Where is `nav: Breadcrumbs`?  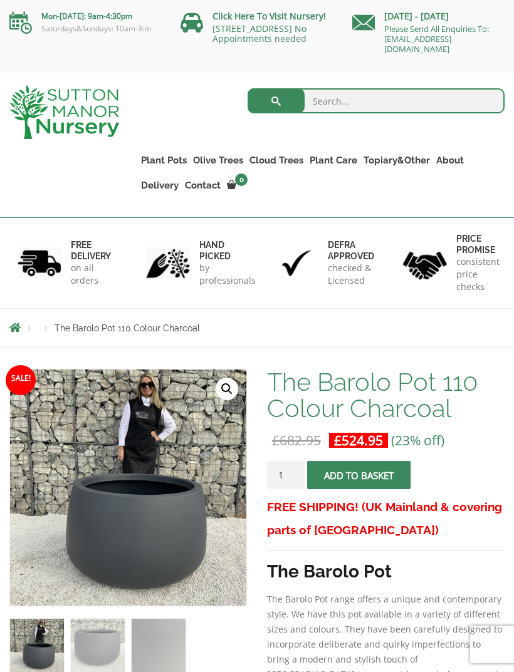 nav: Breadcrumbs is located at coordinates (257, 328).